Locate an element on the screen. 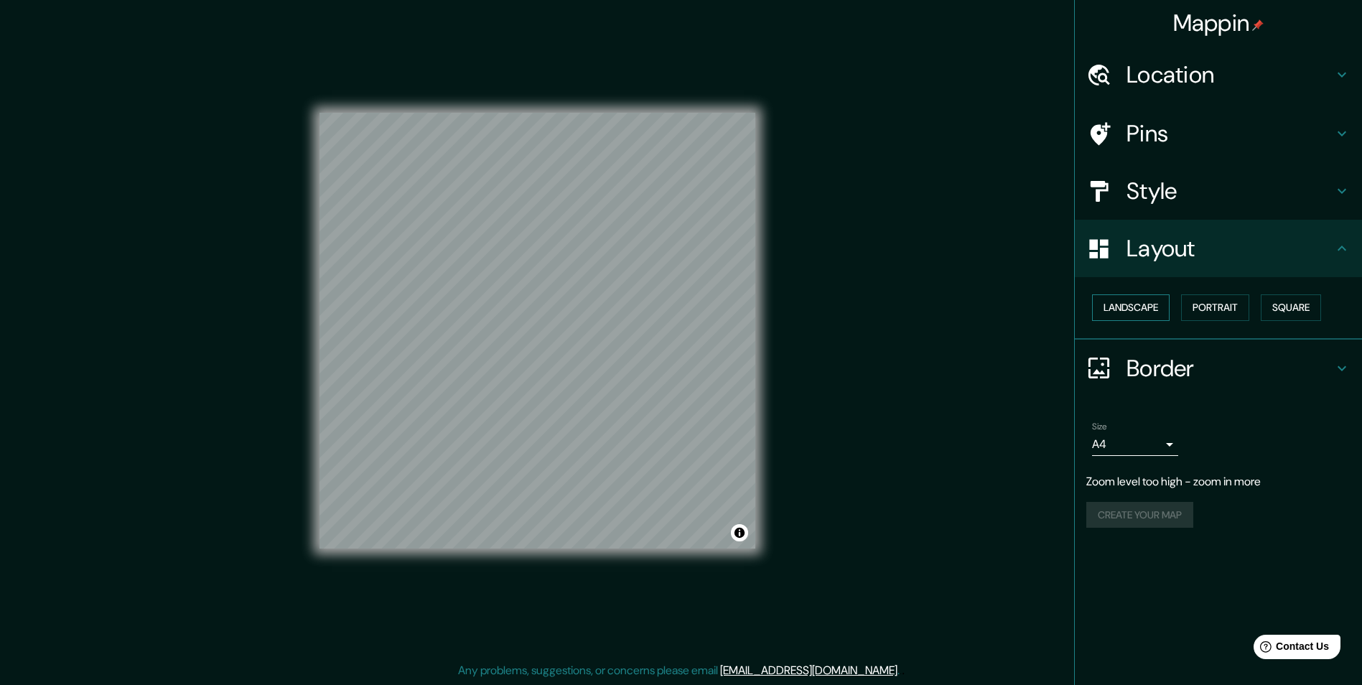 This screenshot has width=1362, height=685. h4: Layout is located at coordinates (1230, 248).